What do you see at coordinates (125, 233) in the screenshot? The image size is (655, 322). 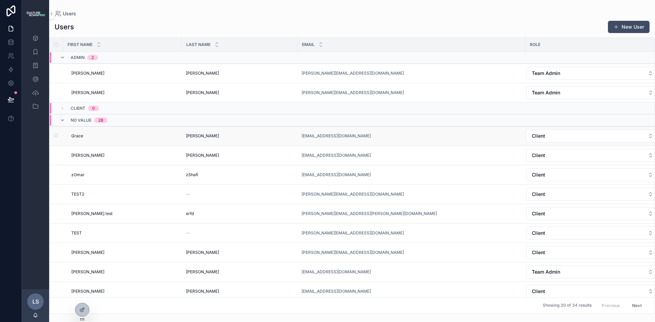 I see `a: TEST` at bounding box center [125, 233].